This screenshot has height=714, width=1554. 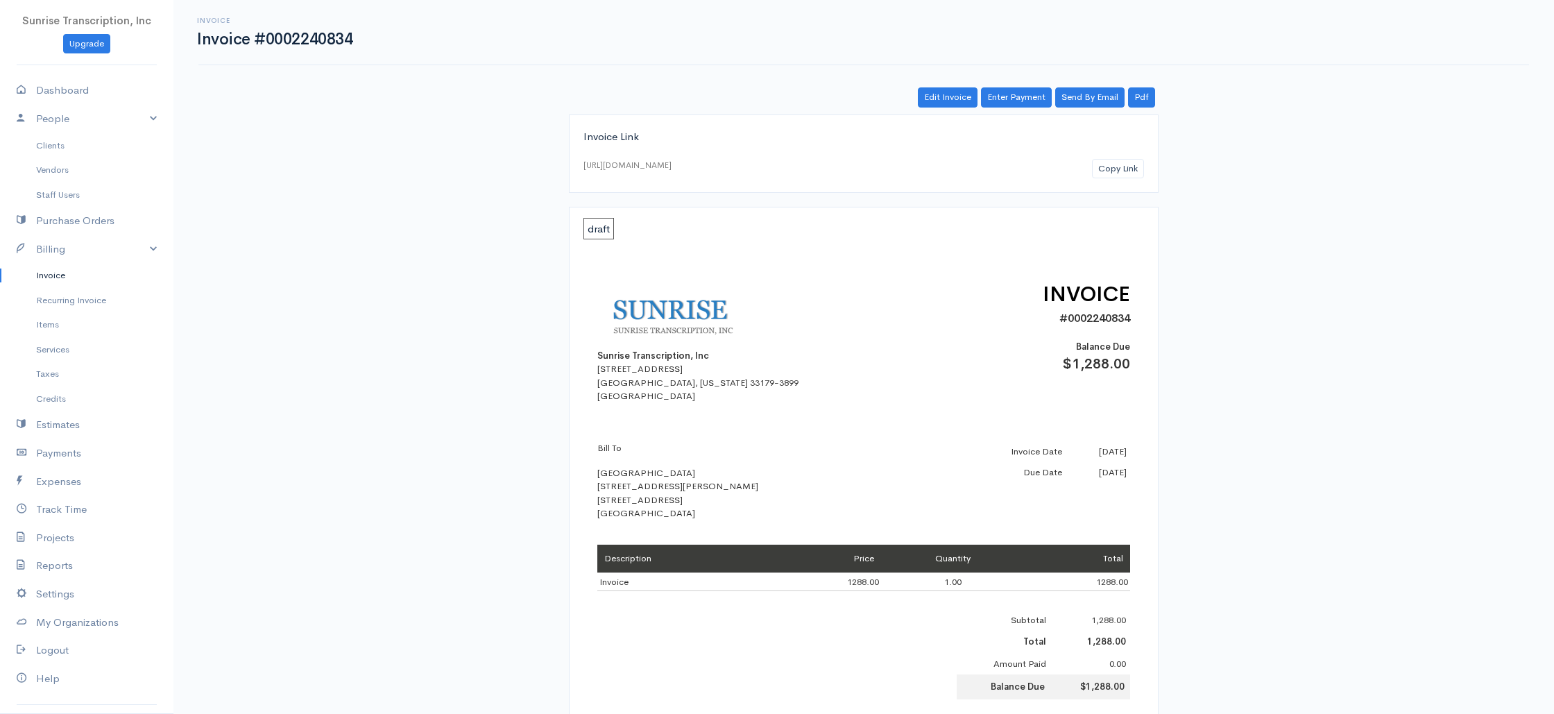 I want to click on td: 1,288.00, so click(x=1090, y=620).